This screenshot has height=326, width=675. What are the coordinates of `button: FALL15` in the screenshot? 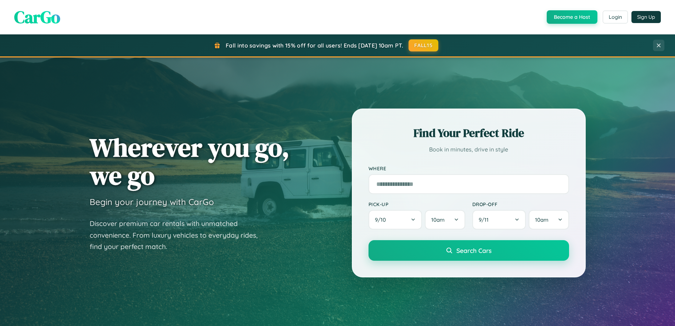 It's located at (424, 45).